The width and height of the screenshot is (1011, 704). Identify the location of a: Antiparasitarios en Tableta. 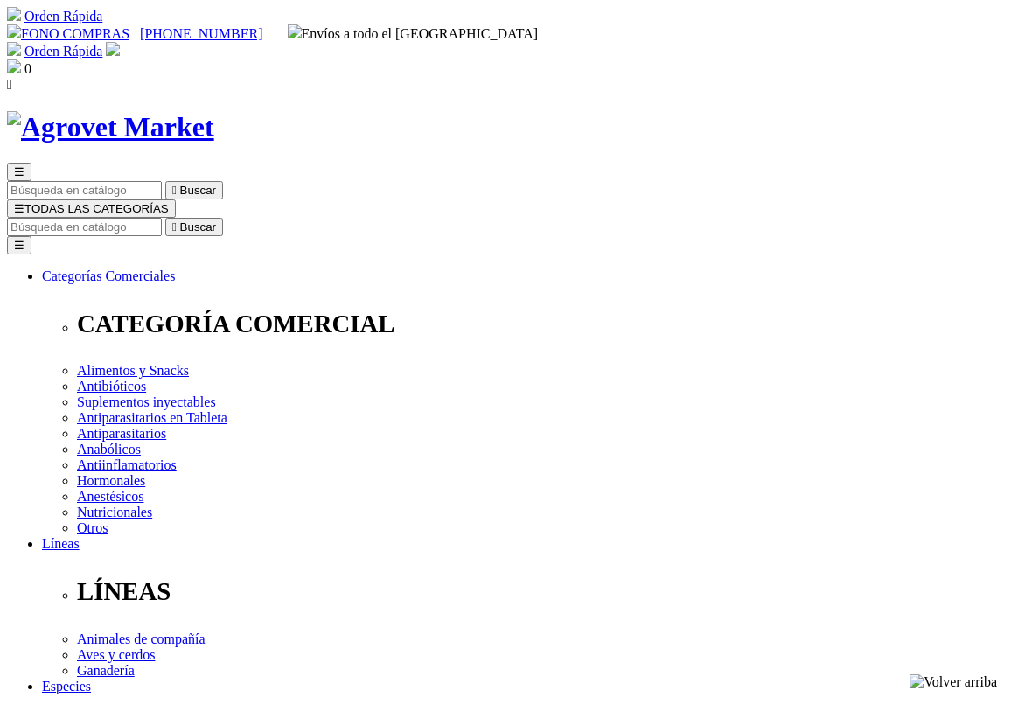
(152, 417).